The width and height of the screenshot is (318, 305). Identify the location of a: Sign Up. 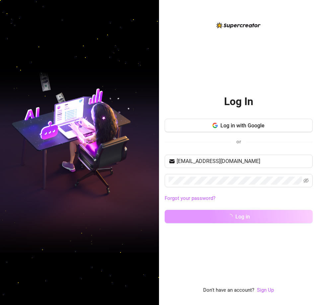
(266, 290).